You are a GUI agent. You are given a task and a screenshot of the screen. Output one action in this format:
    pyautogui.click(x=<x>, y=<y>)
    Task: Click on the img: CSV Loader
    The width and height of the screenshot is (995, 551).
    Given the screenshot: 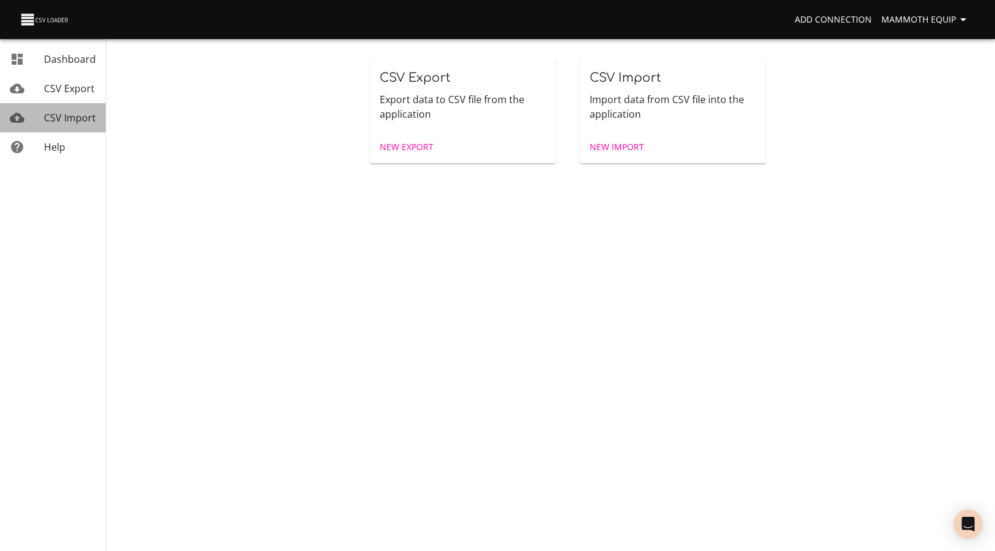 What is the action you would take?
    pyautogui.click(x=45, y=20)
    